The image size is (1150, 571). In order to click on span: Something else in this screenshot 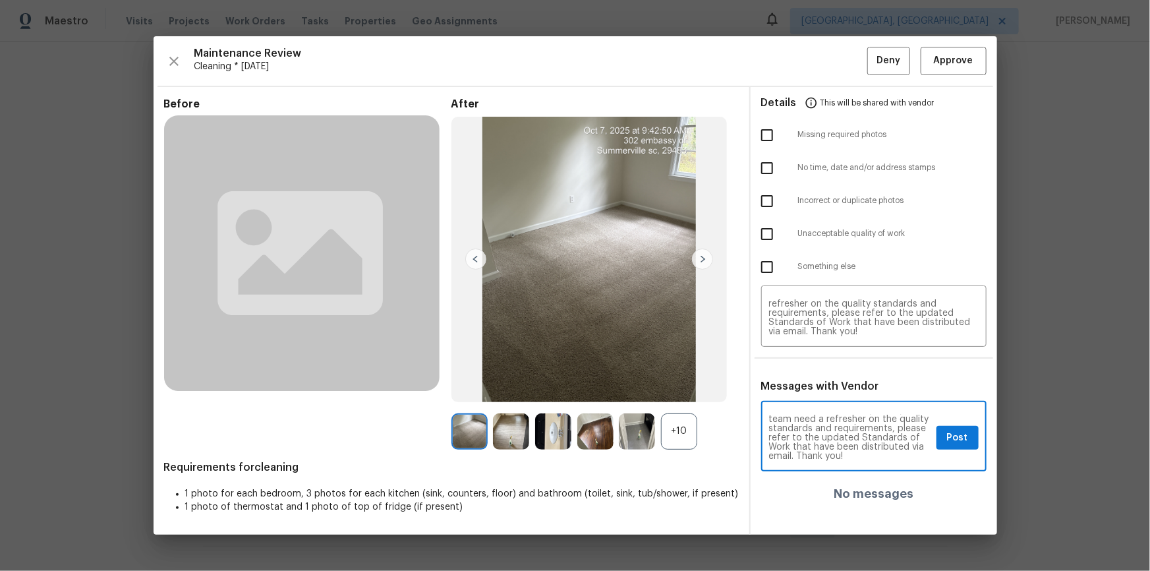, I will do `click(892, 266)`.